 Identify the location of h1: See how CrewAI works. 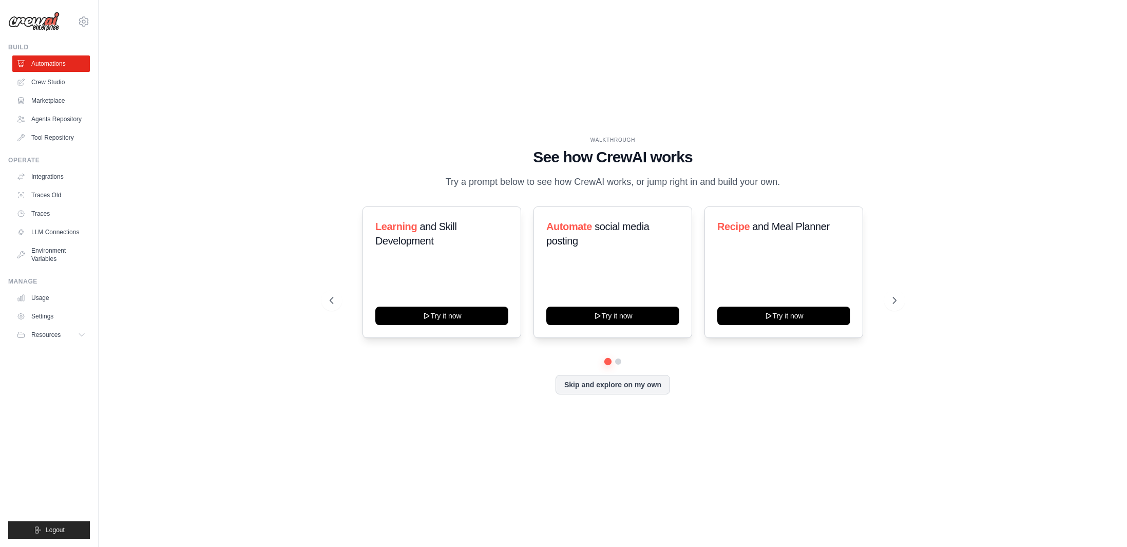
(613, 157).